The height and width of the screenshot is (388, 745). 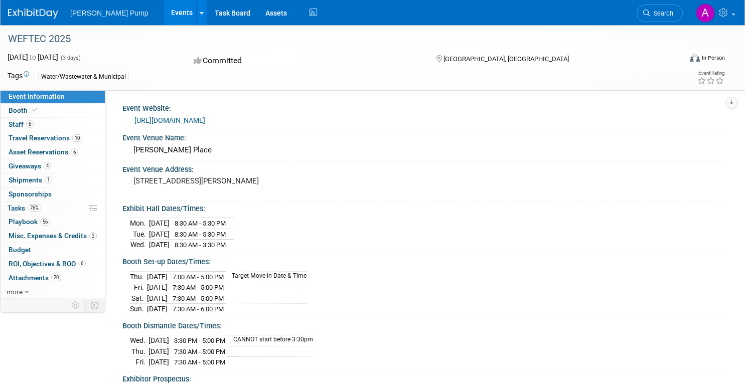 I want to click on div: Exhibit Hall Dates/Times:, so click(x=423, y=207).